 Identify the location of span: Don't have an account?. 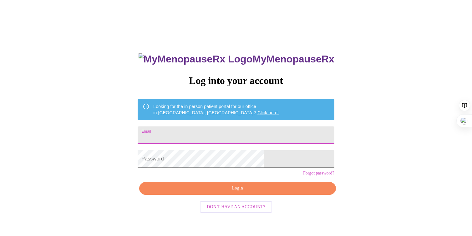
(236, 207).